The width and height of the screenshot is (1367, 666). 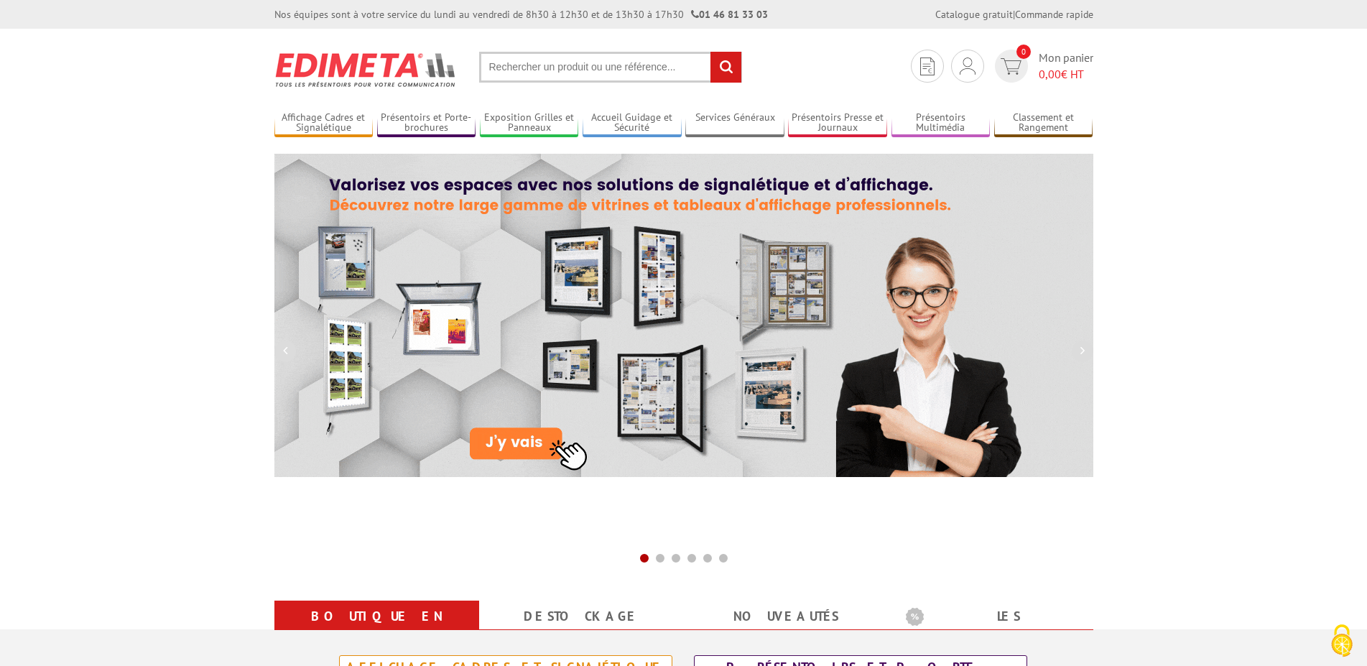 I want to click on a: Accueil Guidage et Sécurité, so click(x=632, y=123).